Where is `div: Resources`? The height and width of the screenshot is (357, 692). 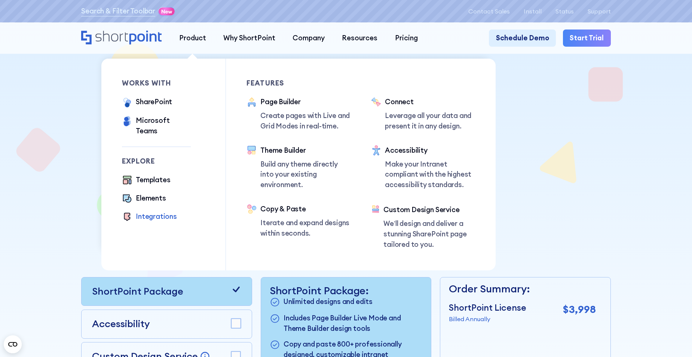 div: Resources is located at coordinates (359, 38).